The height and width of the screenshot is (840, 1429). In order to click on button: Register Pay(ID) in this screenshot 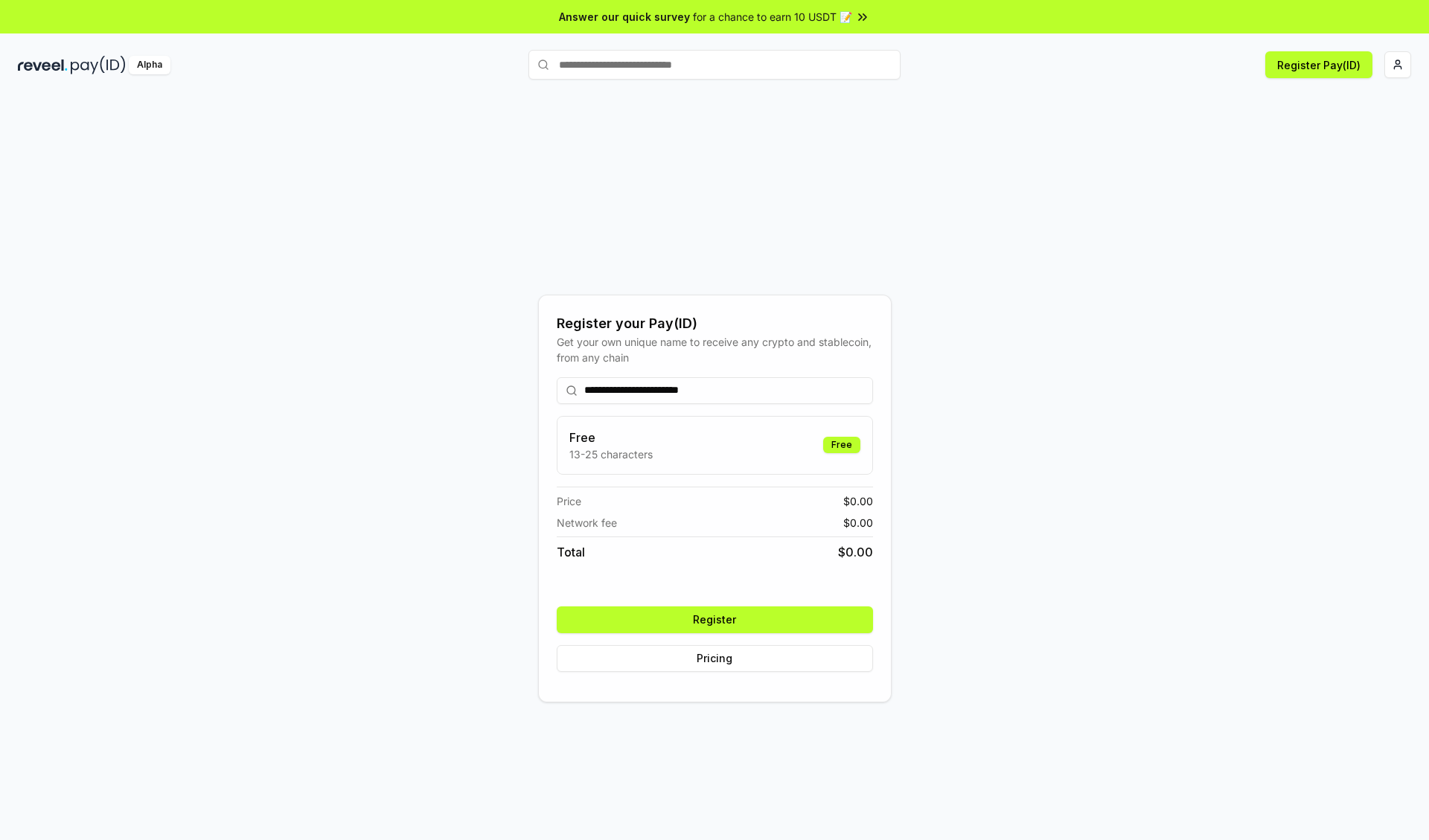, I will do `click(1318, 65)`.